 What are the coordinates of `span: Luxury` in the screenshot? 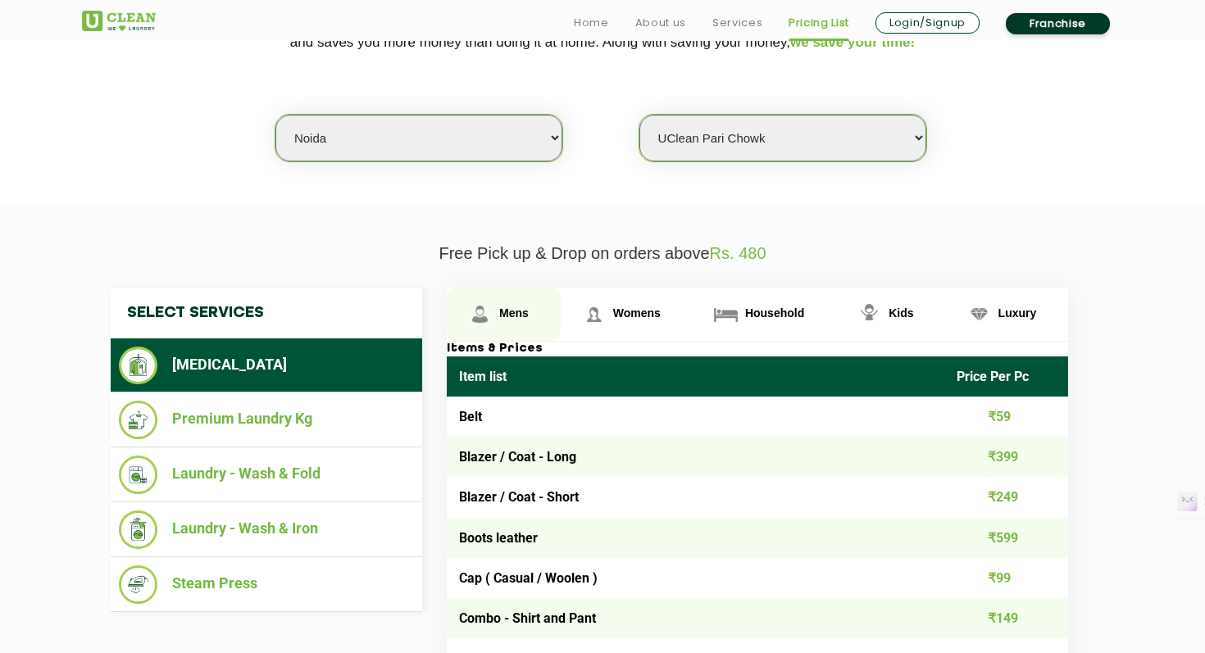 It's located at (1017, 313).